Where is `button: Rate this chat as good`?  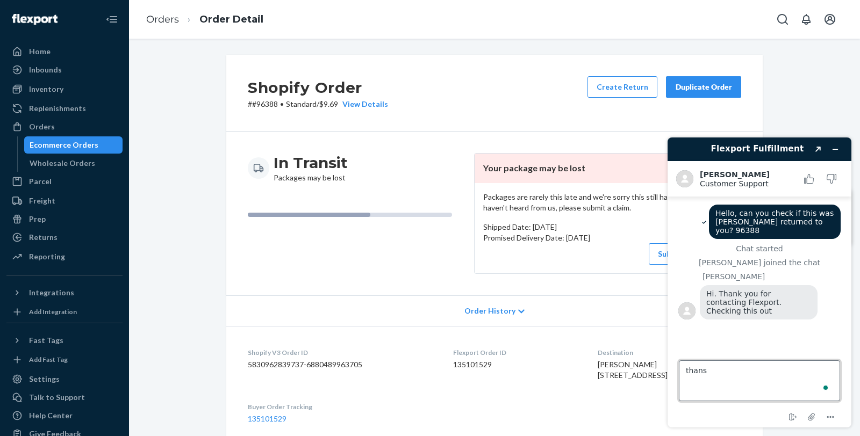 button: Rate this chat as good is located at coordinates (150, 50).